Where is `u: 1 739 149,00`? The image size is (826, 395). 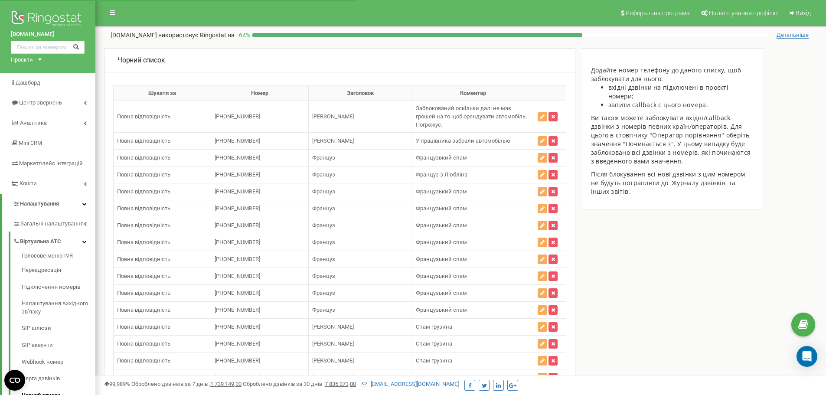
u: 1 739 149,00 is located at coordinates (226, 384).